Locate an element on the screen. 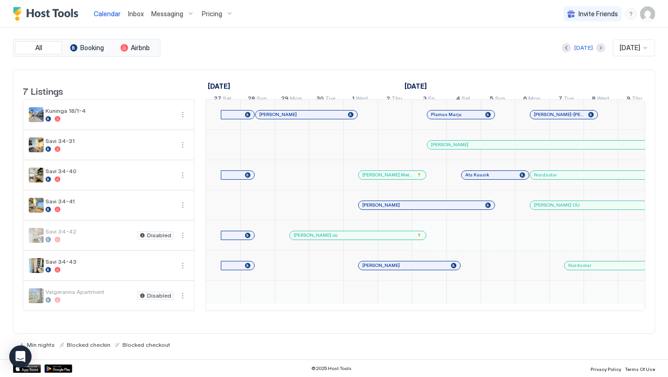  a: Host Tools Logo is located at coordinates (48, 14).